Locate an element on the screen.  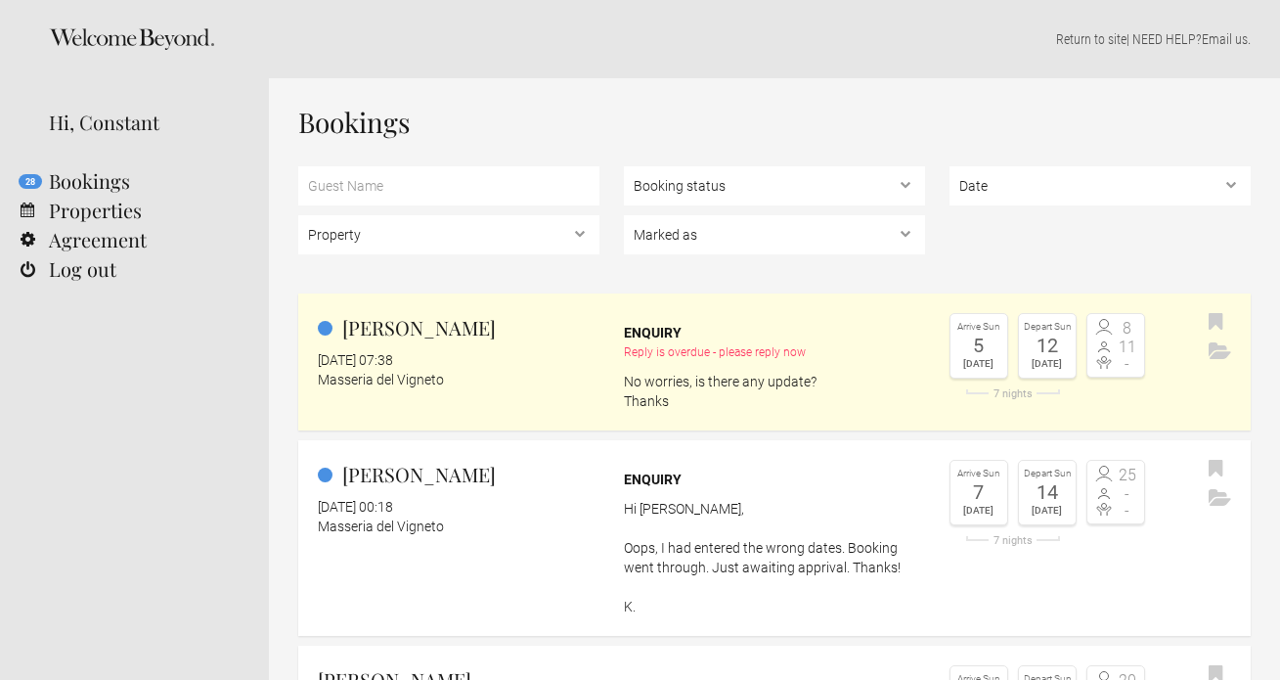
h1: Bookings is located at coordinates (775, 122).